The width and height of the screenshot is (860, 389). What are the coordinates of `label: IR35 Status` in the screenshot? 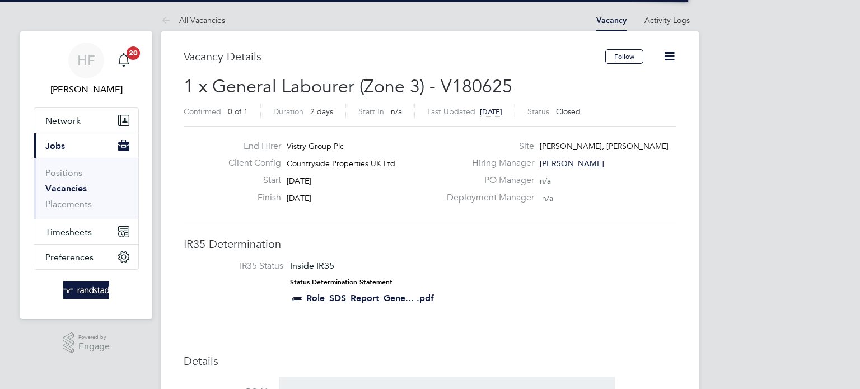 It's located at (239, 266).